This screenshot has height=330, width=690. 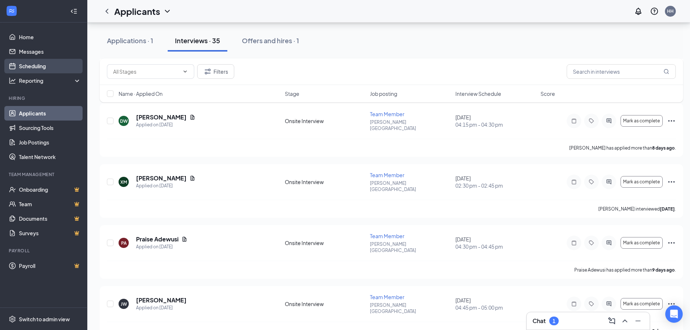 What do you see at coordinates (12, 11) in the screenshot?
I see `svg: WorkstreamLogo` at bounding box center [12, 11].